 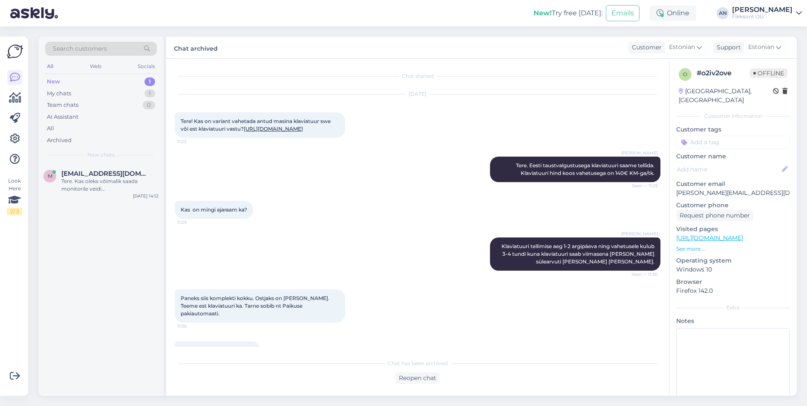 What do you see at coordinates (622, 13) in the screenshot?
I see `button: Emails` at bounding box center [622, 13].